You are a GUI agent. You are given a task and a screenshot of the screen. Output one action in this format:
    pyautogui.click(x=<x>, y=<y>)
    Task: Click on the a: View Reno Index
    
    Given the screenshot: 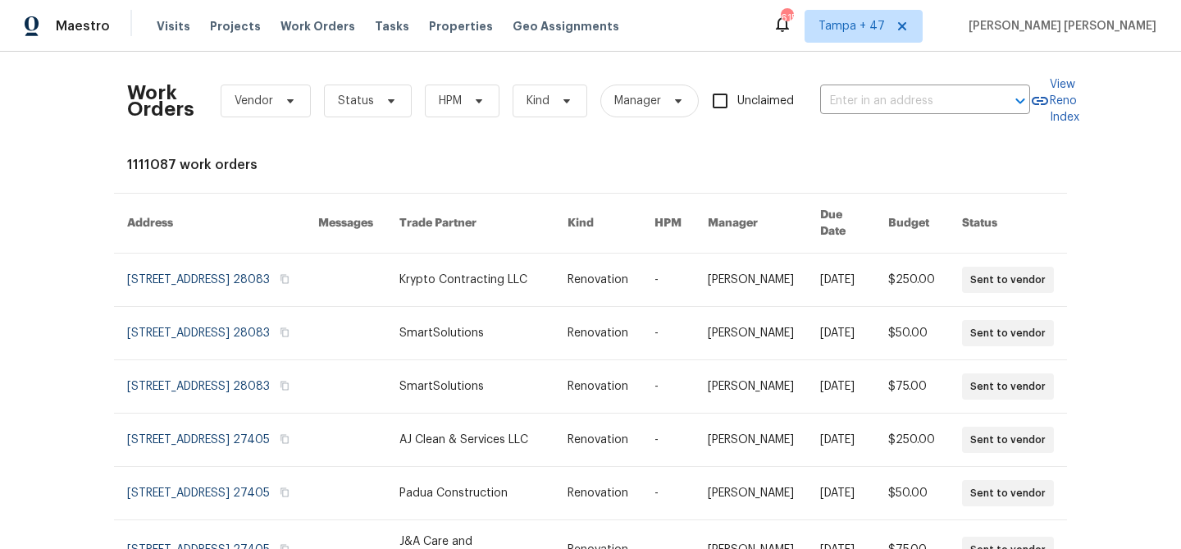 What is the action you would take?
    pyautogui.click(x=1055, y=101)
    